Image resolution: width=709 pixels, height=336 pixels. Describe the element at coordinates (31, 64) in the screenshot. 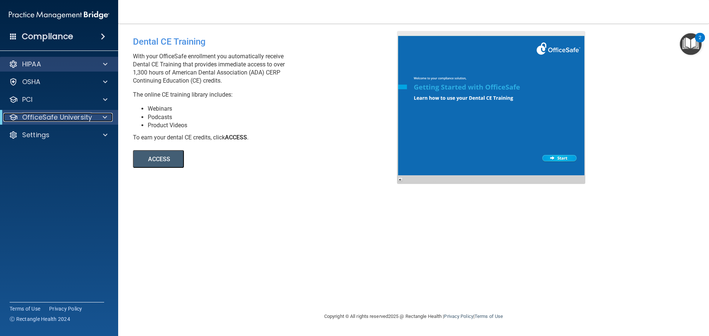

I see `p: HIPAA` at that location.